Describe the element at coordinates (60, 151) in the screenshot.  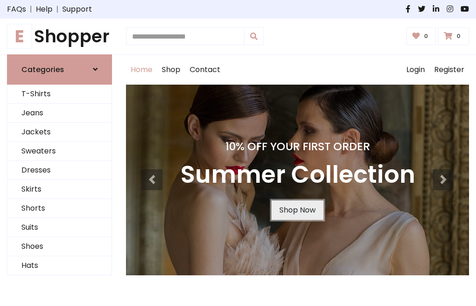
I see `a: Sweaters` at that location.